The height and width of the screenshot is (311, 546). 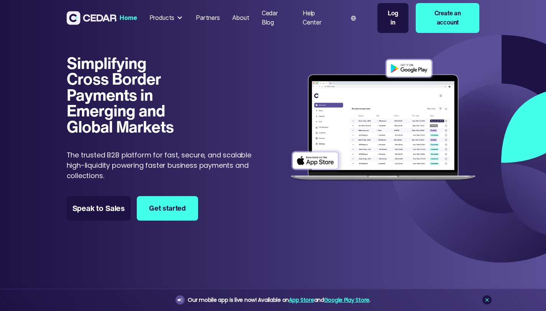 I want to click on div: Log in, so click(x=393, y=18).